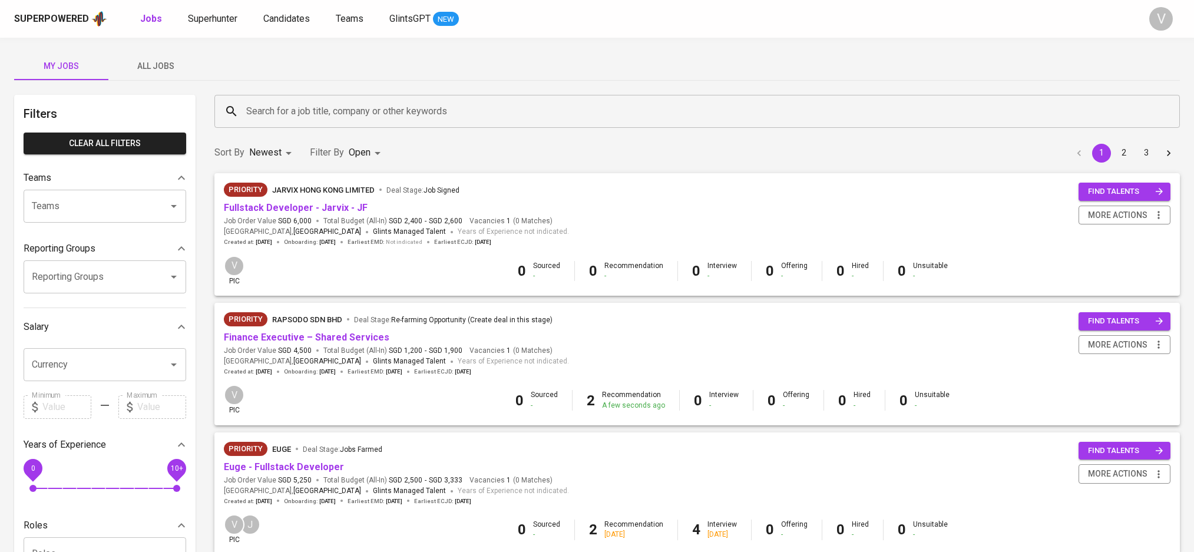 The height and width of the screenshot is (552, 1194). I want to click on span: Teams, so click(349, 18).